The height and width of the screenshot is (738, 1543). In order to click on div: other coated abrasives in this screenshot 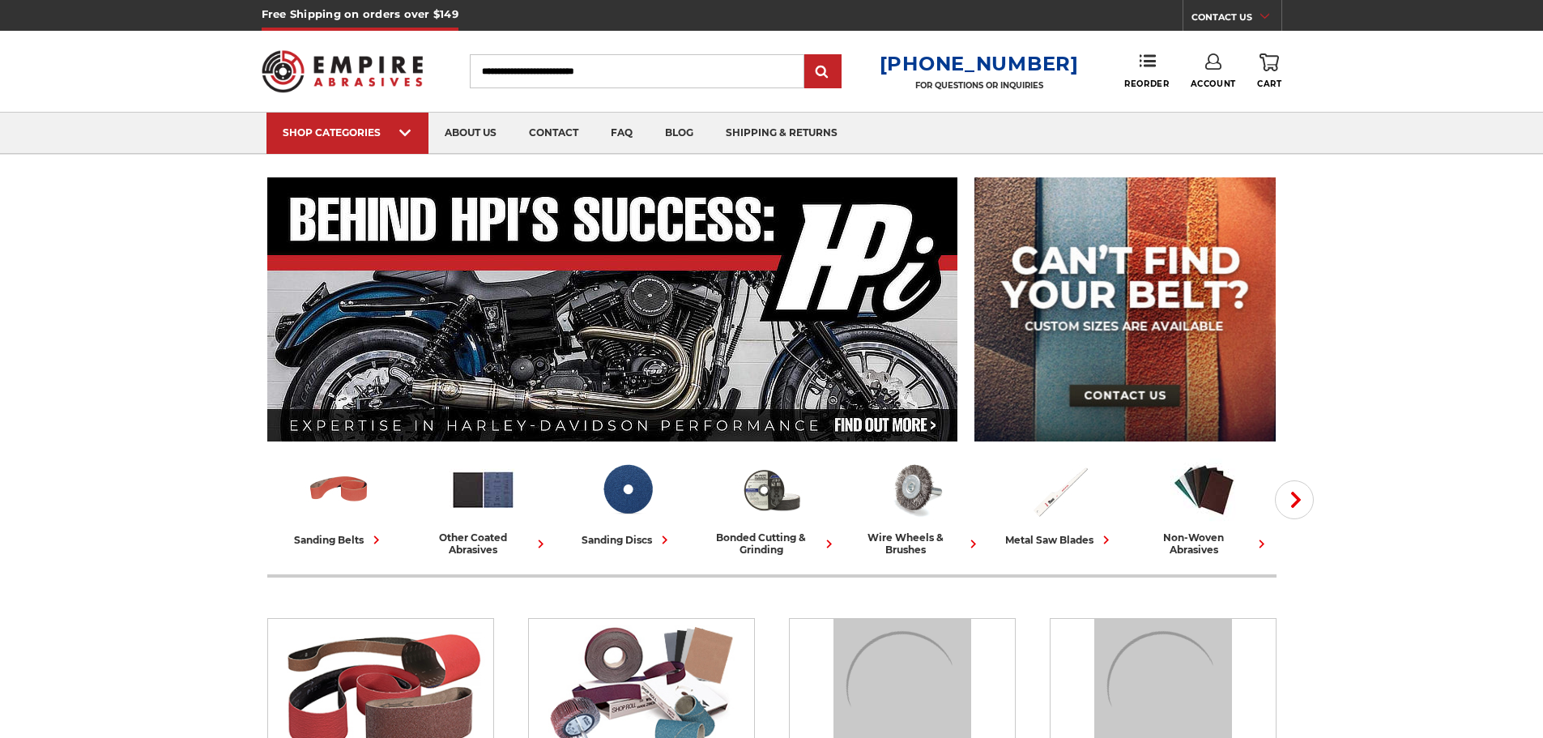, I will do `click(484, 543)`.